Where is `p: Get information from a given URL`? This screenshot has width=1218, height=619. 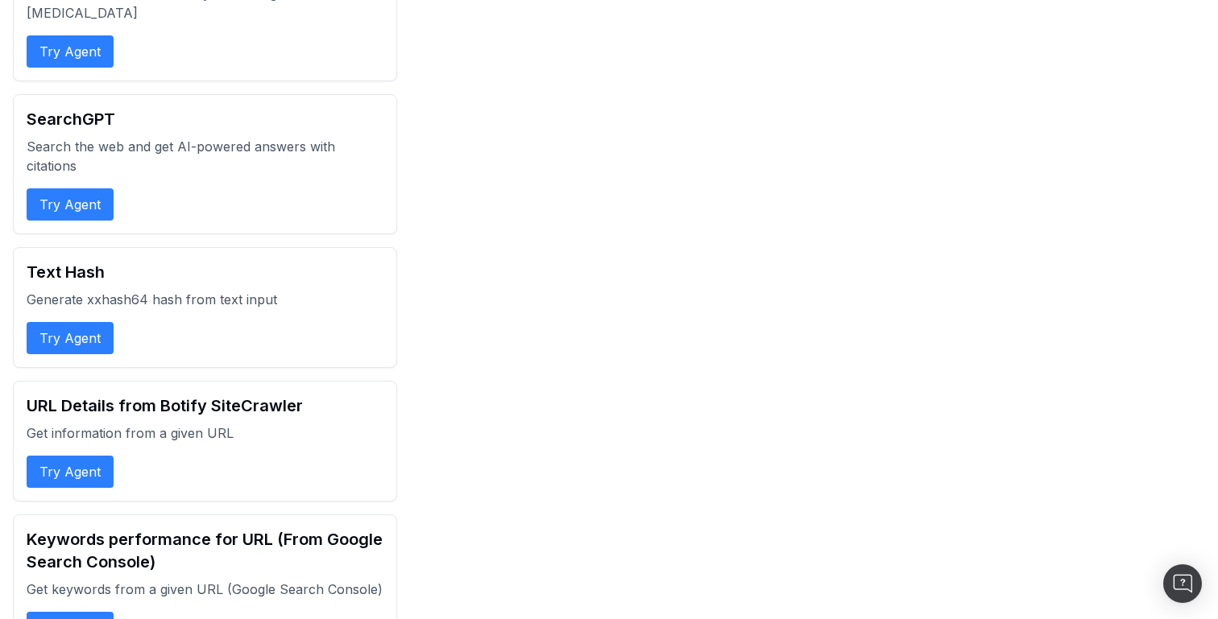 p: Get information from a given URL is located at coordinates (205, 433).